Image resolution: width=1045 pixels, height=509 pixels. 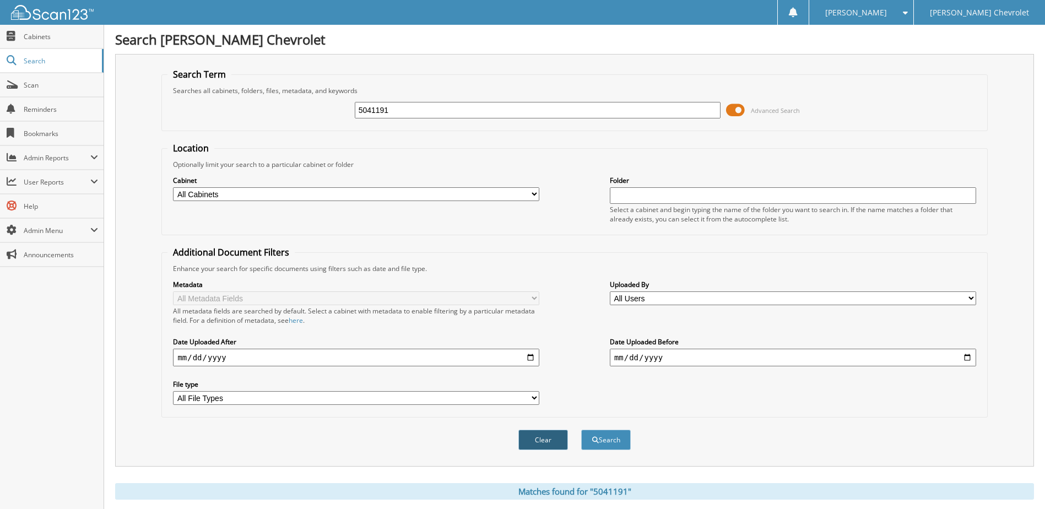 What do you see at coordinates (231, 252) in the screenshot?
I see `legend: Additional Document Filters` at bounding box center [231, 252].